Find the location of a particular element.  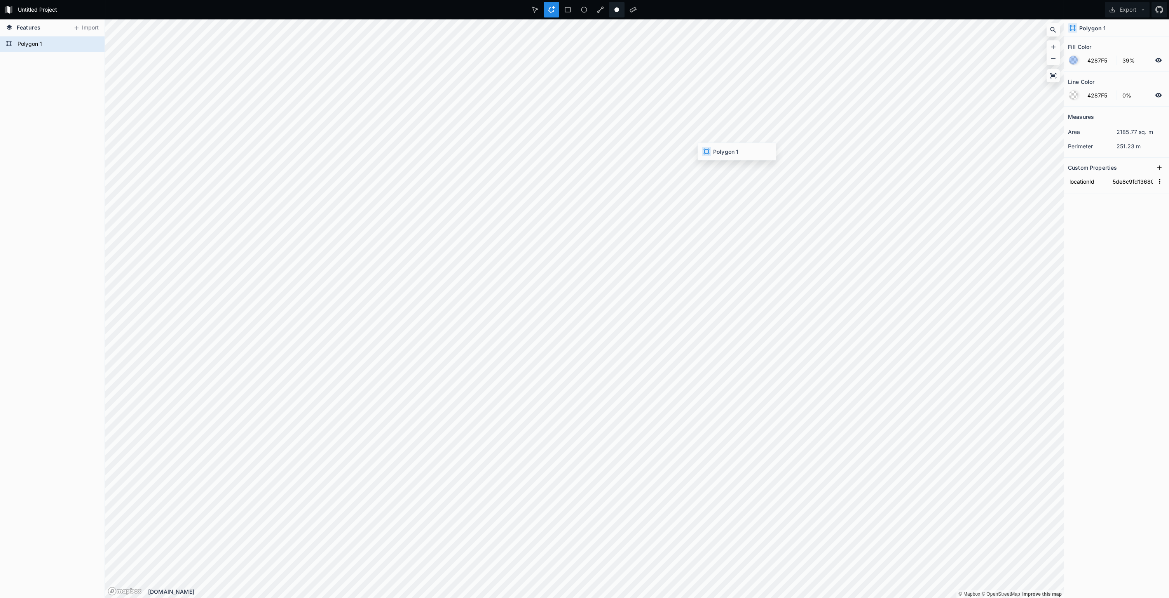

h2: Fill Color is located at coordinates (1079, 47).